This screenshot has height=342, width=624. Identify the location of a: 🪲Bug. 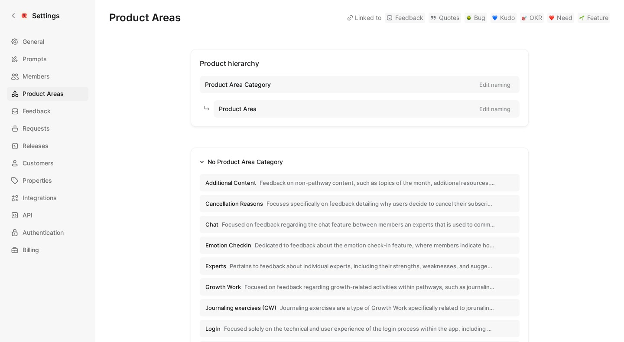
(476, 18).